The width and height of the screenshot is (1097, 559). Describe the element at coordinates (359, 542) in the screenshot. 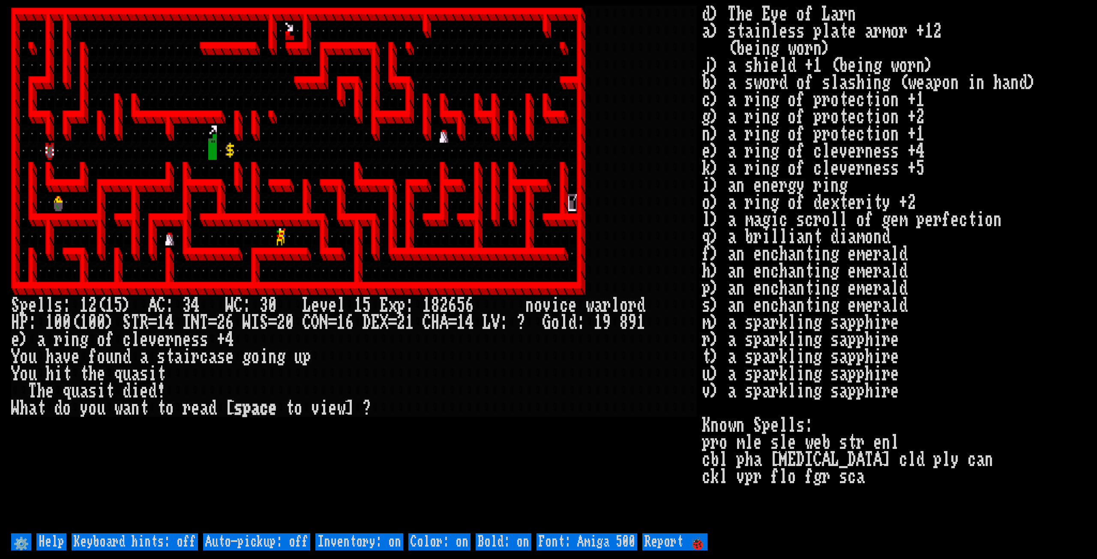

I see `input: Inventory: on` at that location.